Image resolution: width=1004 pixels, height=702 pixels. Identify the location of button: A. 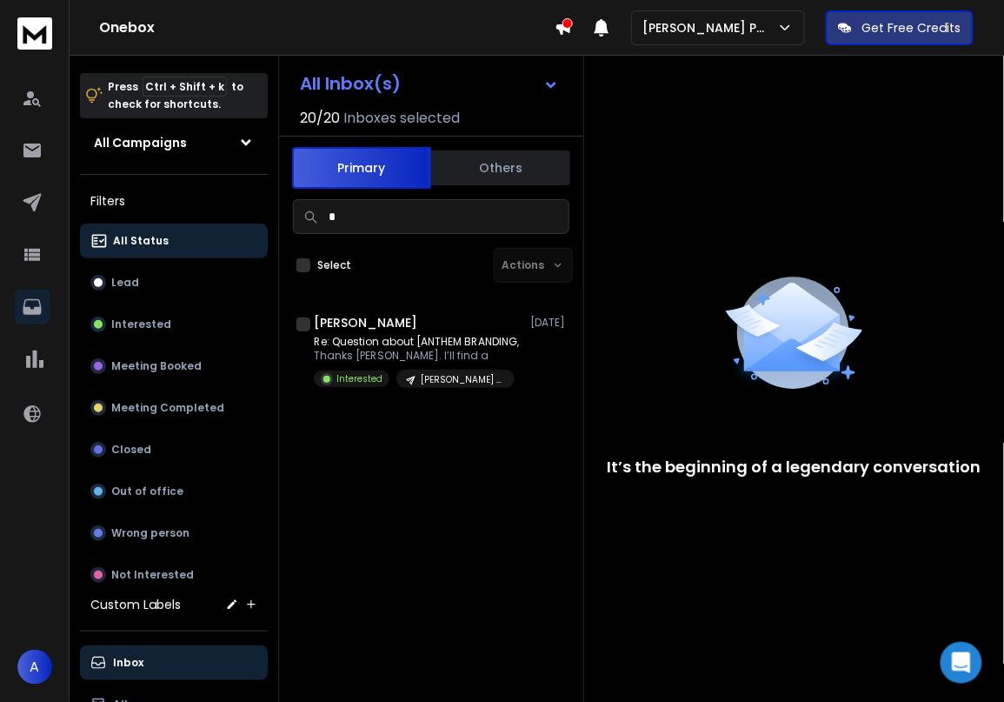
(35, 667).